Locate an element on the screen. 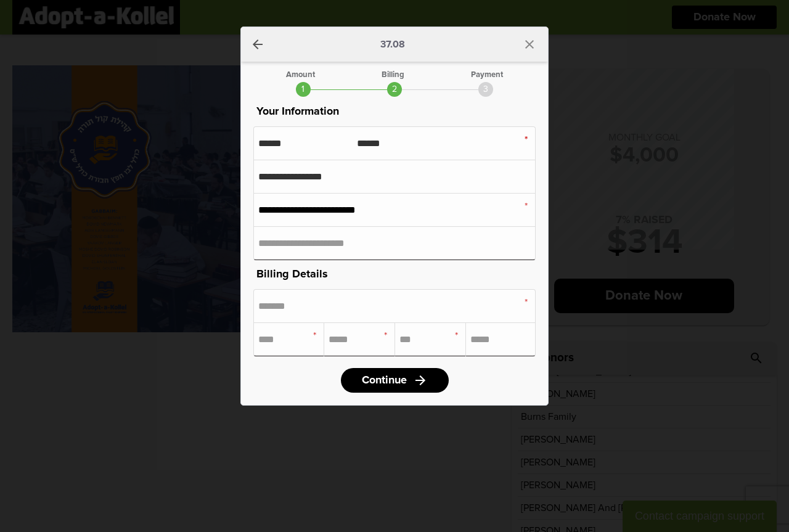 The height and width of the screenshot is (532, 789). div: Amount is located at coordinates (300, 75).